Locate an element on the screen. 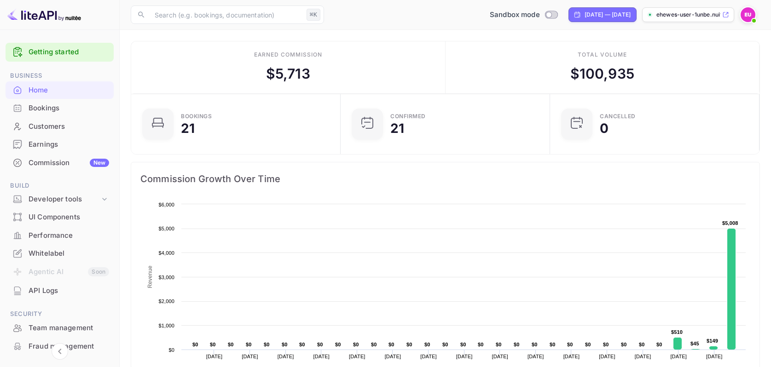 The image size is (771, 367). text: $5,000 is located at coordinates (166, 229).